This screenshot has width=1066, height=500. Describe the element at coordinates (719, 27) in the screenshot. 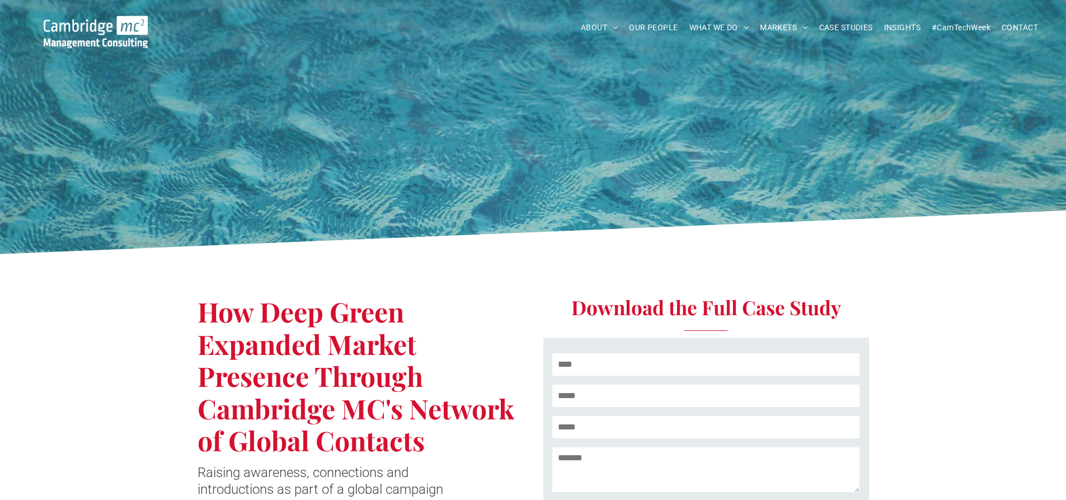

I see `a: WHAT WE DO` at that location.